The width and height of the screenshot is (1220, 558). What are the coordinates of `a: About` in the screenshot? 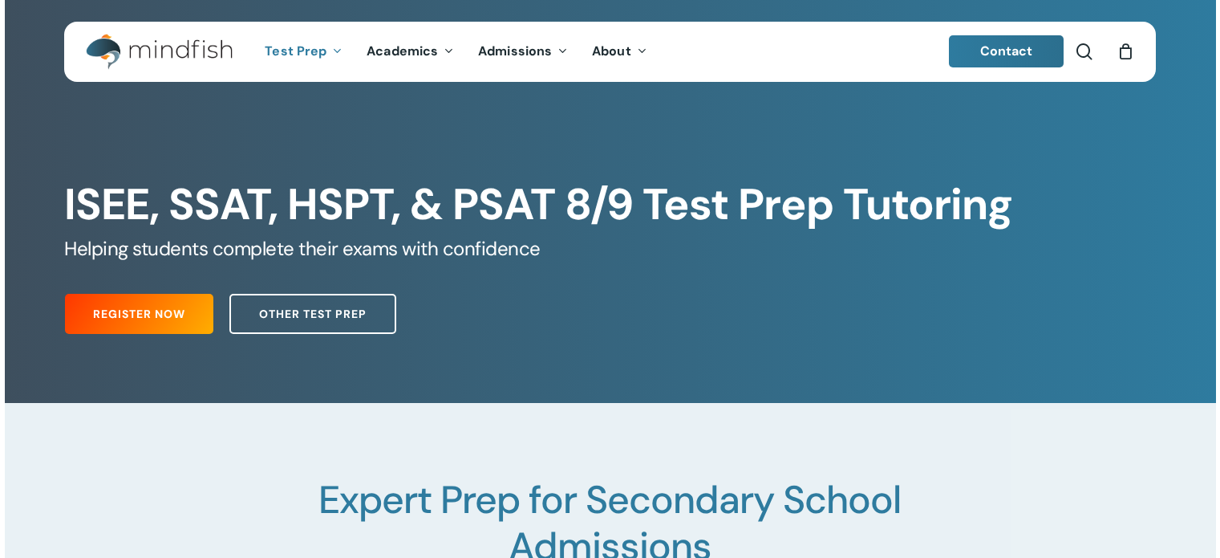 It's located at (619, 51).